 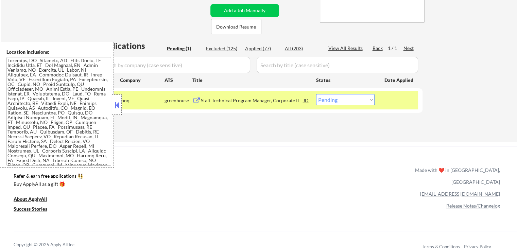 I want to click on u: About ApplyAll, so click(x=30, y=199).